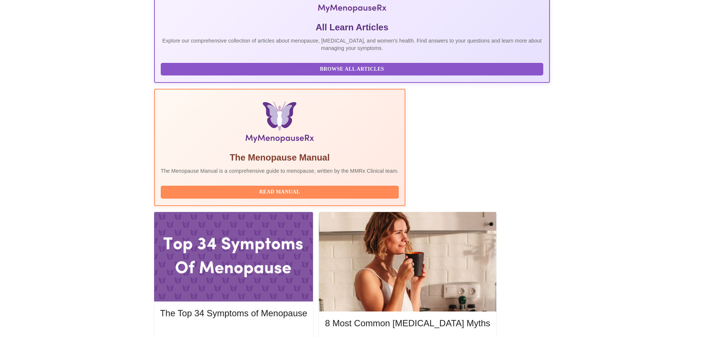  What do you see at coordinates (352, 69) in the screenshot?
I see `span: Browse All Articles` at bounding box center [352, 69].